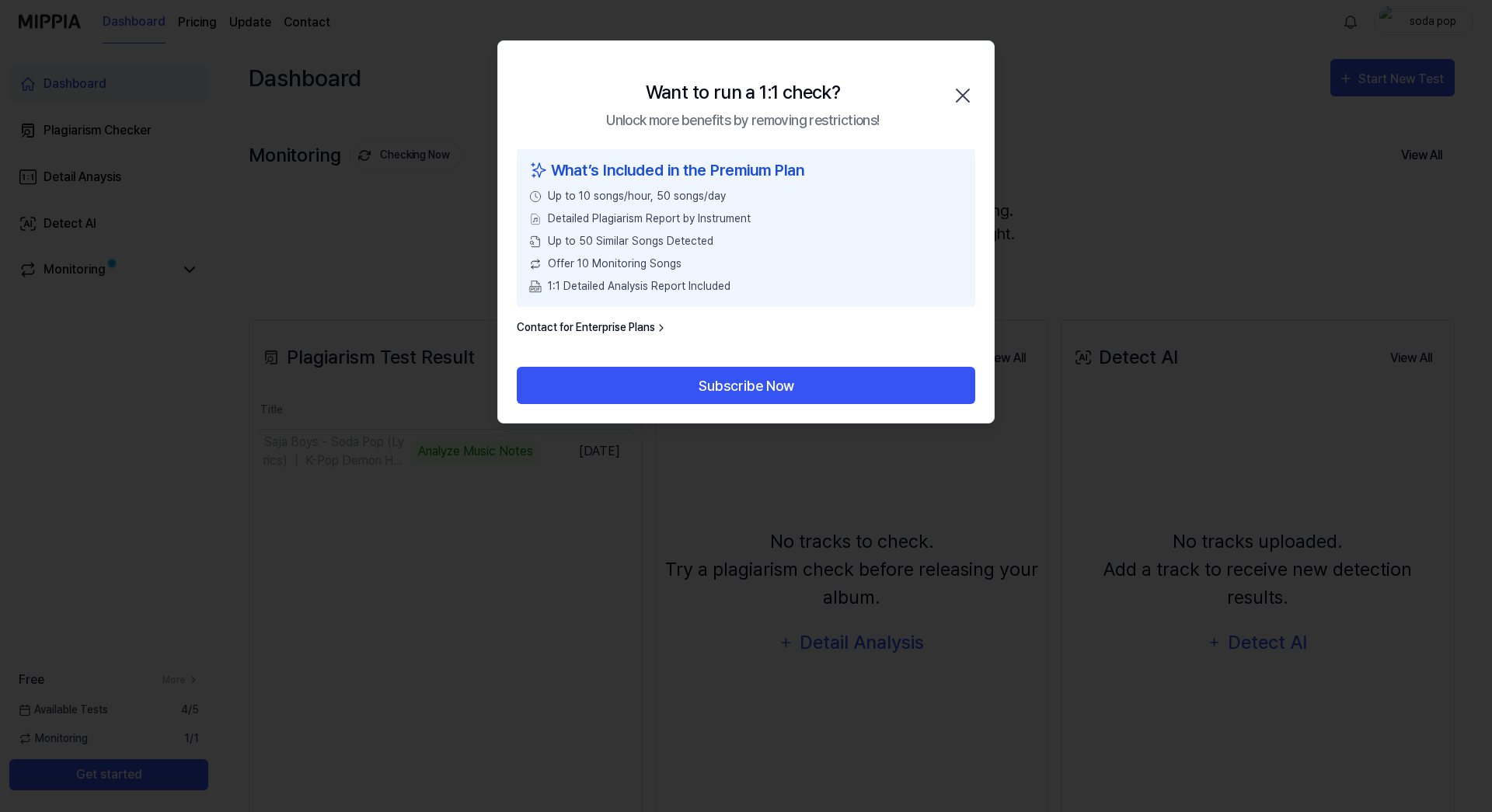 The image size is (1492, 812). Describe the element at coordinates (743, 93) in the screenshot. I see `div: Want to run a 1:1 check?` at that location.